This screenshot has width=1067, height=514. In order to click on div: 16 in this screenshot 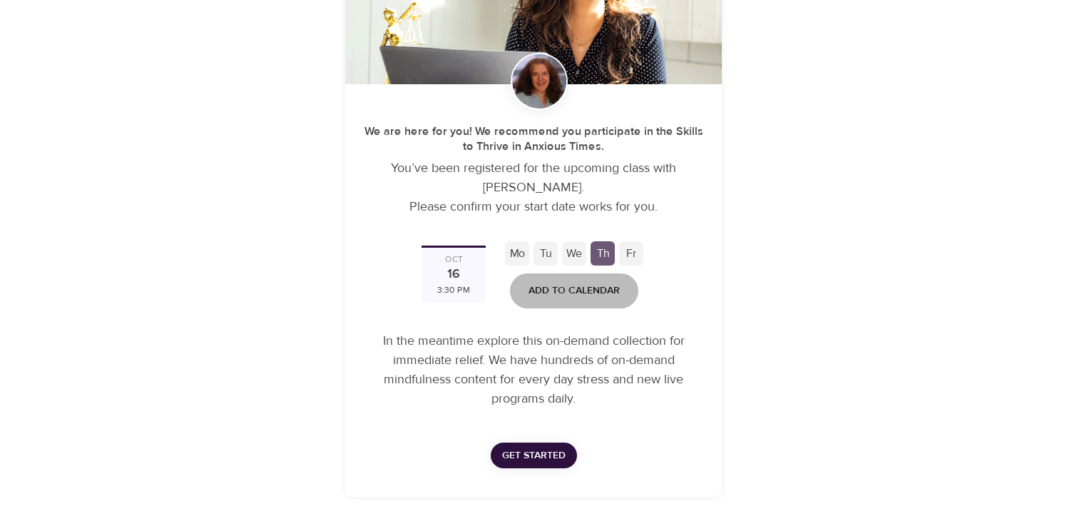, I will do `click(454, 275)`.